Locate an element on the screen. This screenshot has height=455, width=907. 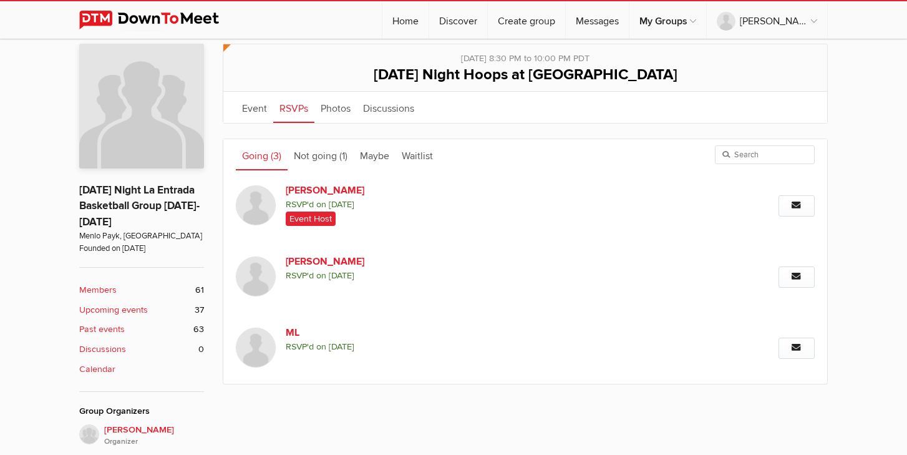
a: Create group is located at coordinates (527, 20).